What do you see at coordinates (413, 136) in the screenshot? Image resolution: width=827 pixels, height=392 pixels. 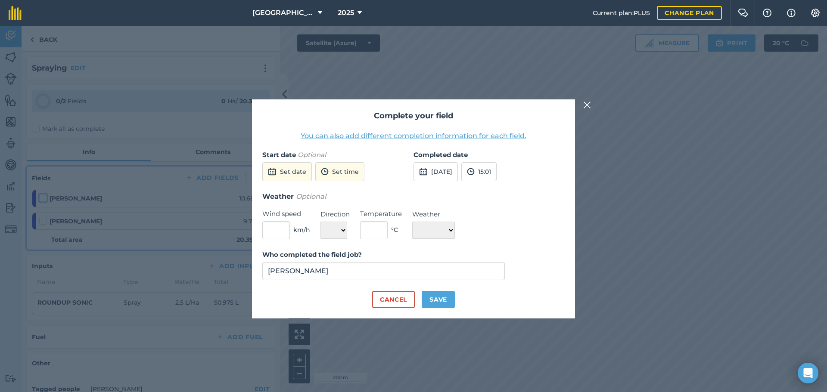 I see `button: You can also add different completion information for each field.` at bounding box center [413, 136].